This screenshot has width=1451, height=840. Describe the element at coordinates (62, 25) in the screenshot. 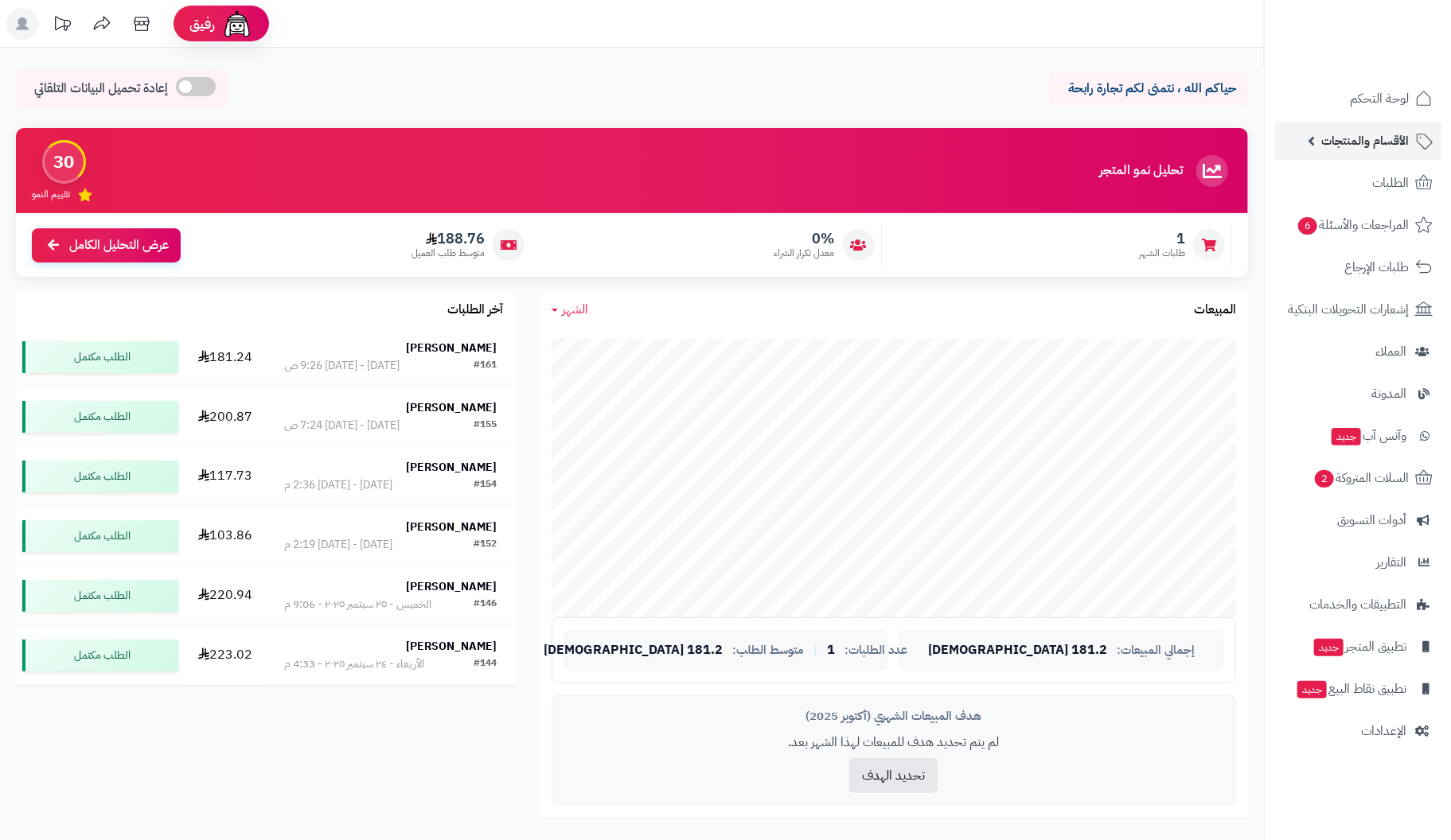

I see `a: تحديثات المنصة` at that location.